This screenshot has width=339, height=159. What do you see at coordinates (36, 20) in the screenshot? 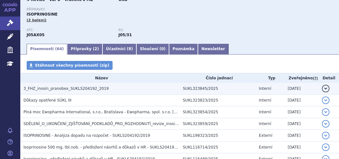
I see `span: (2 balení)` at bounding box center [36, 20].